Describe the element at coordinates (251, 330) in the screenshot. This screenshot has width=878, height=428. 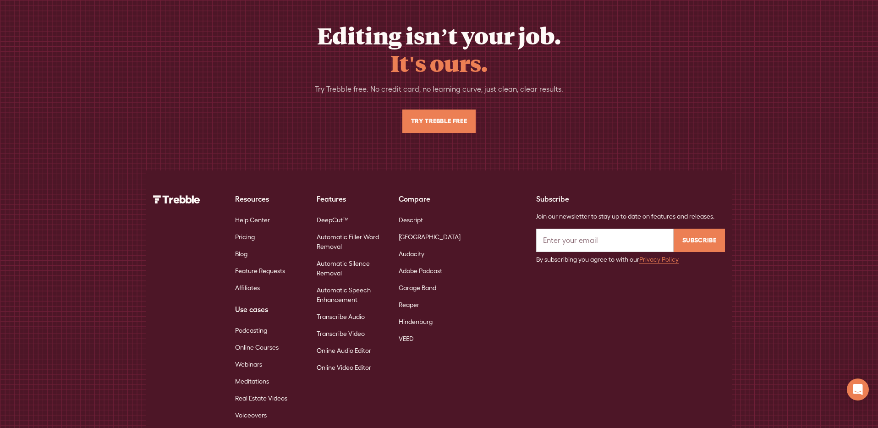
I see `a: Podcasting` at that location.